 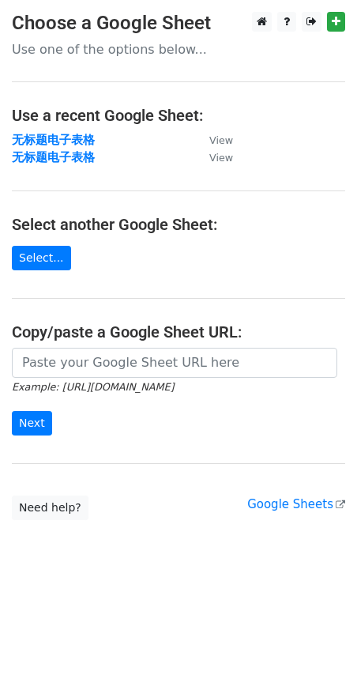 What do you see at coordinates (297, 505) in the screenshot?
I see `a: Google Sheets` at bounding box center [297, 505].